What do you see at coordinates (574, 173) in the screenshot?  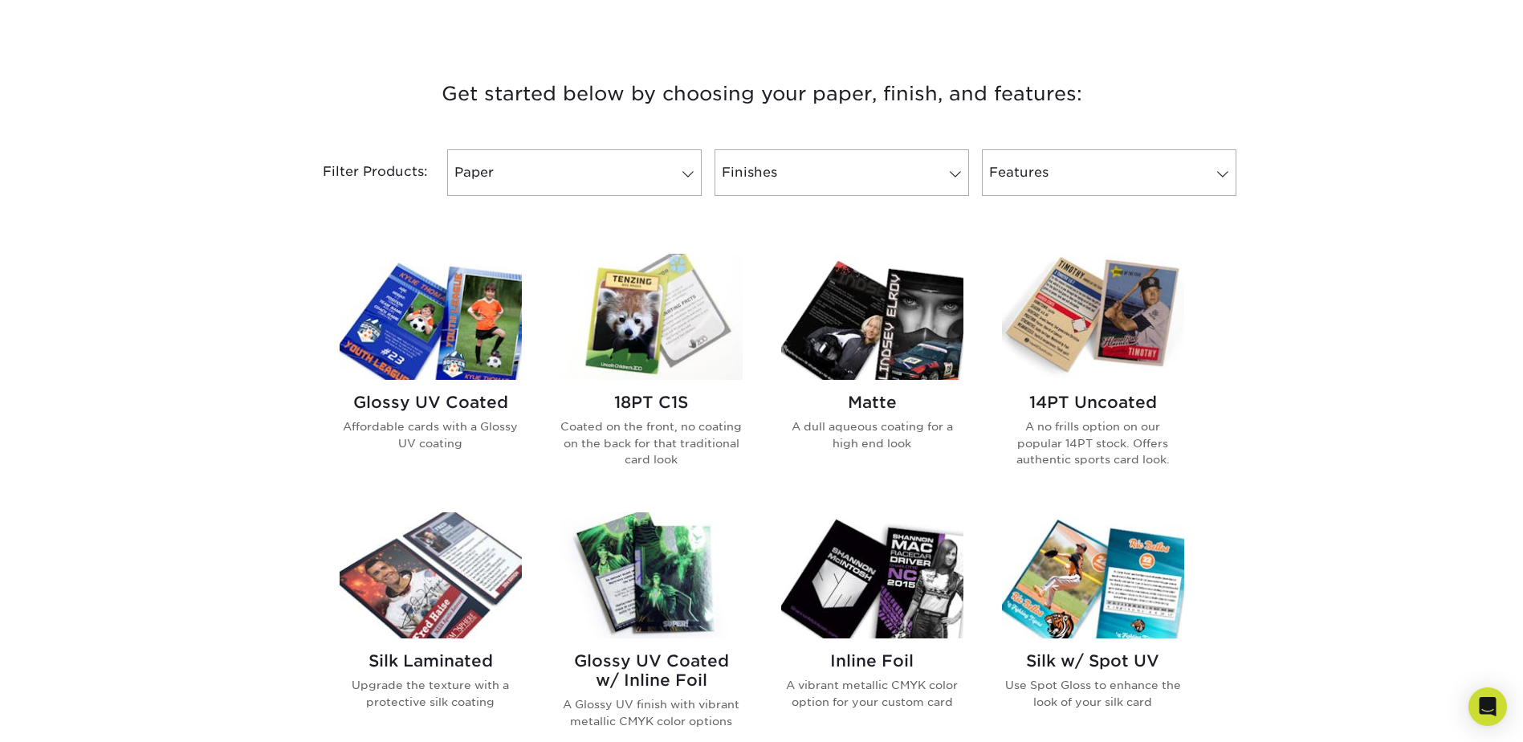 I see `a: Paper` at bounding box center [574, 173].